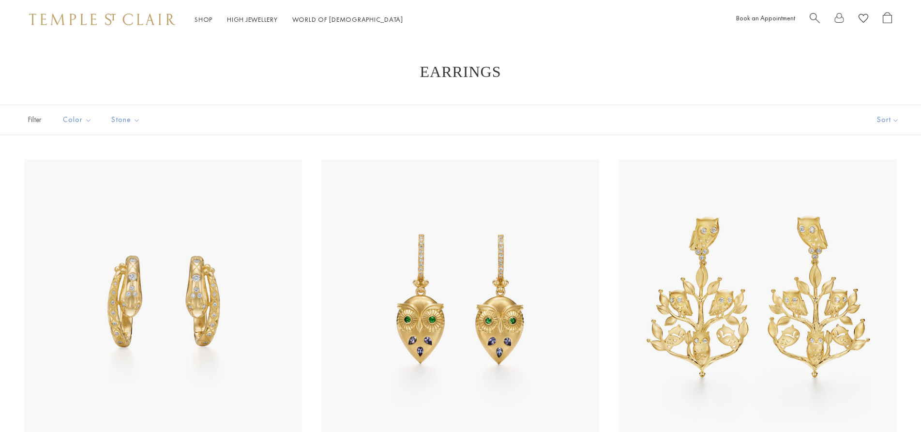  I want to click on a: Search, so click(815, 19).